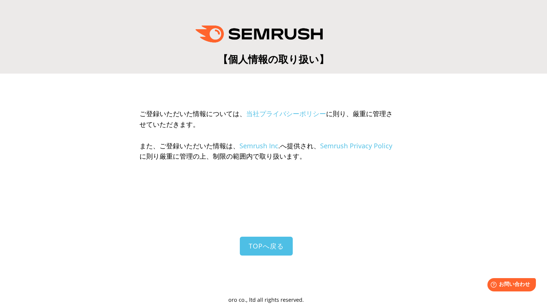  I want to click on a: Semrush Privacy Policy, so click(356, 146).